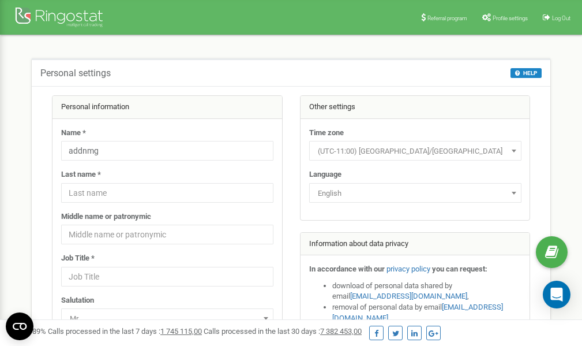 This screenshot has width=582, height=346. I want to click on label: Language, so click(326, 174).